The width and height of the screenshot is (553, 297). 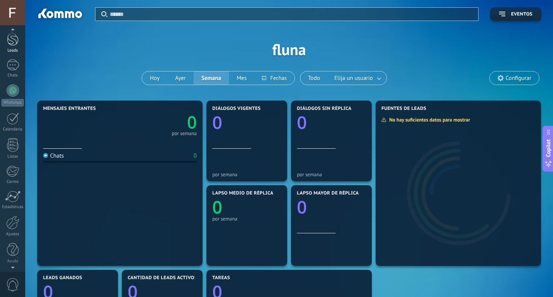 What do you see at coordinates (428, 119) in the screenshot?
I see `div: No hay suficientes datos para mostrar` at bounding box center [428, 119].